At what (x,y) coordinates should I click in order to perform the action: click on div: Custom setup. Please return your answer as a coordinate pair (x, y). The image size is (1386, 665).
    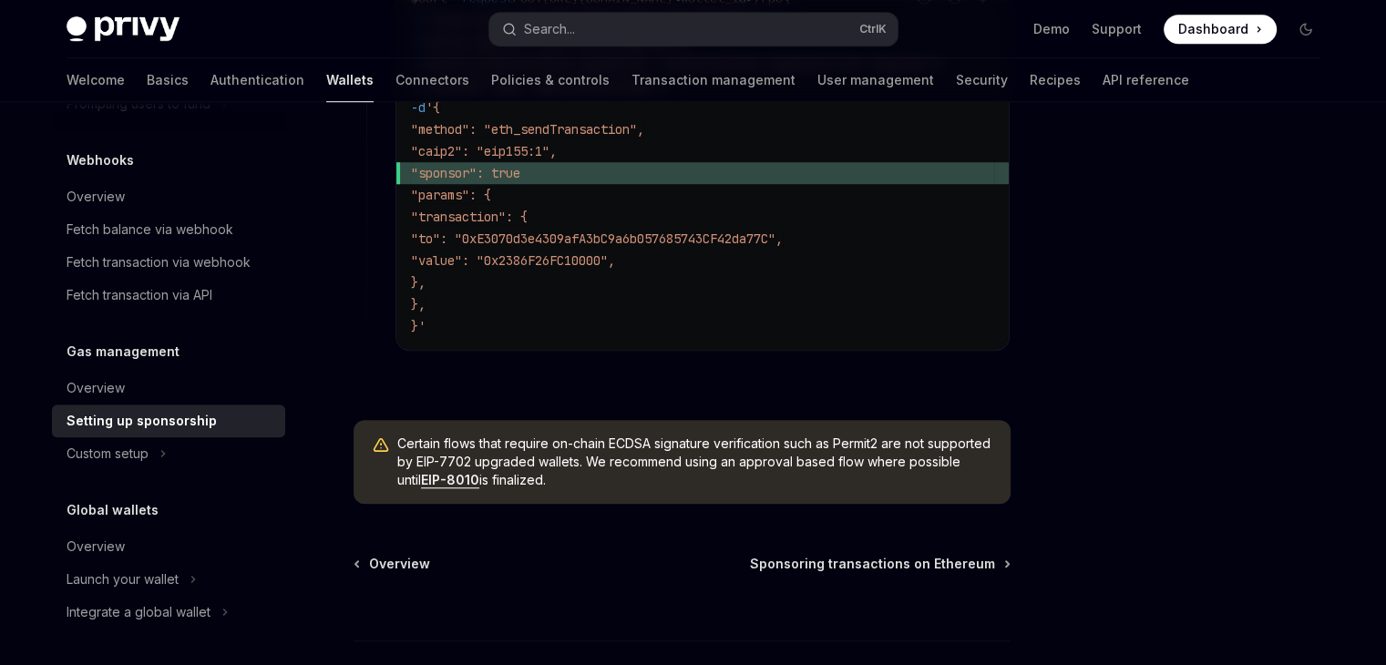
    Looking at the image, I should click on (108, 454).